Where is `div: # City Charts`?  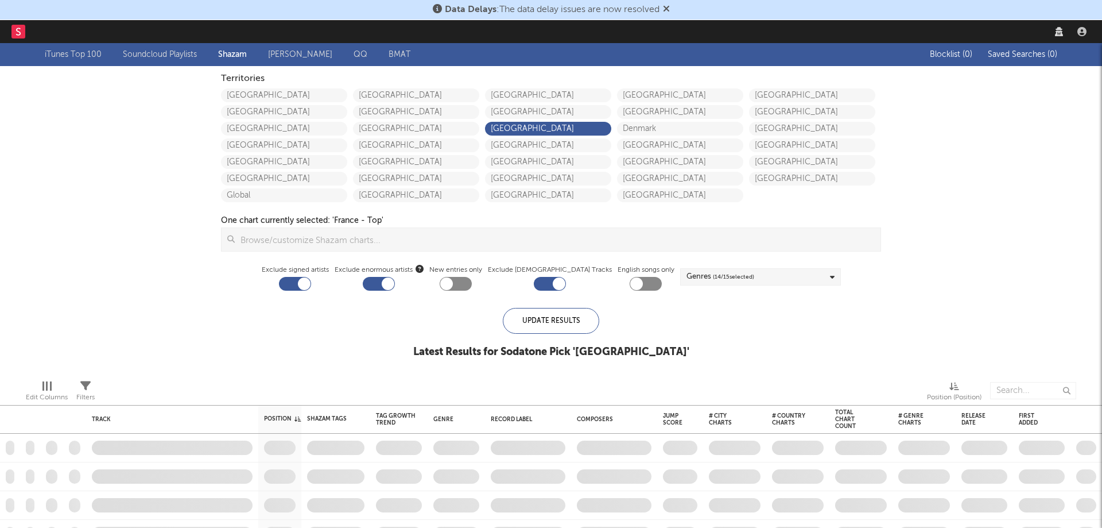
div: # City Charts is located at coordinates (726, 419).